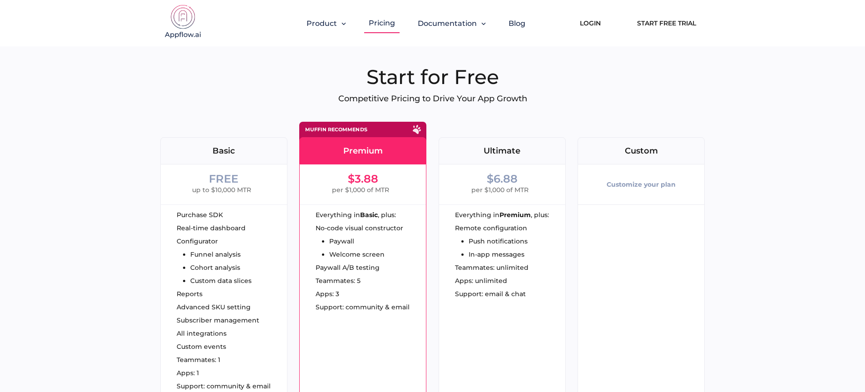  I want to click on div: FREE, so click(223, 179).